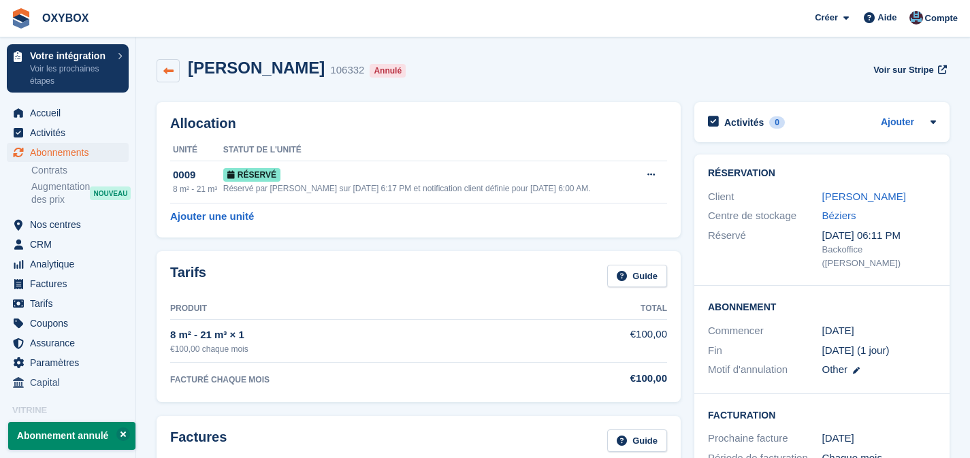  Describe the element at coordinates (71, 152) in the screenshot. I see `span: Abonnements` at that location.